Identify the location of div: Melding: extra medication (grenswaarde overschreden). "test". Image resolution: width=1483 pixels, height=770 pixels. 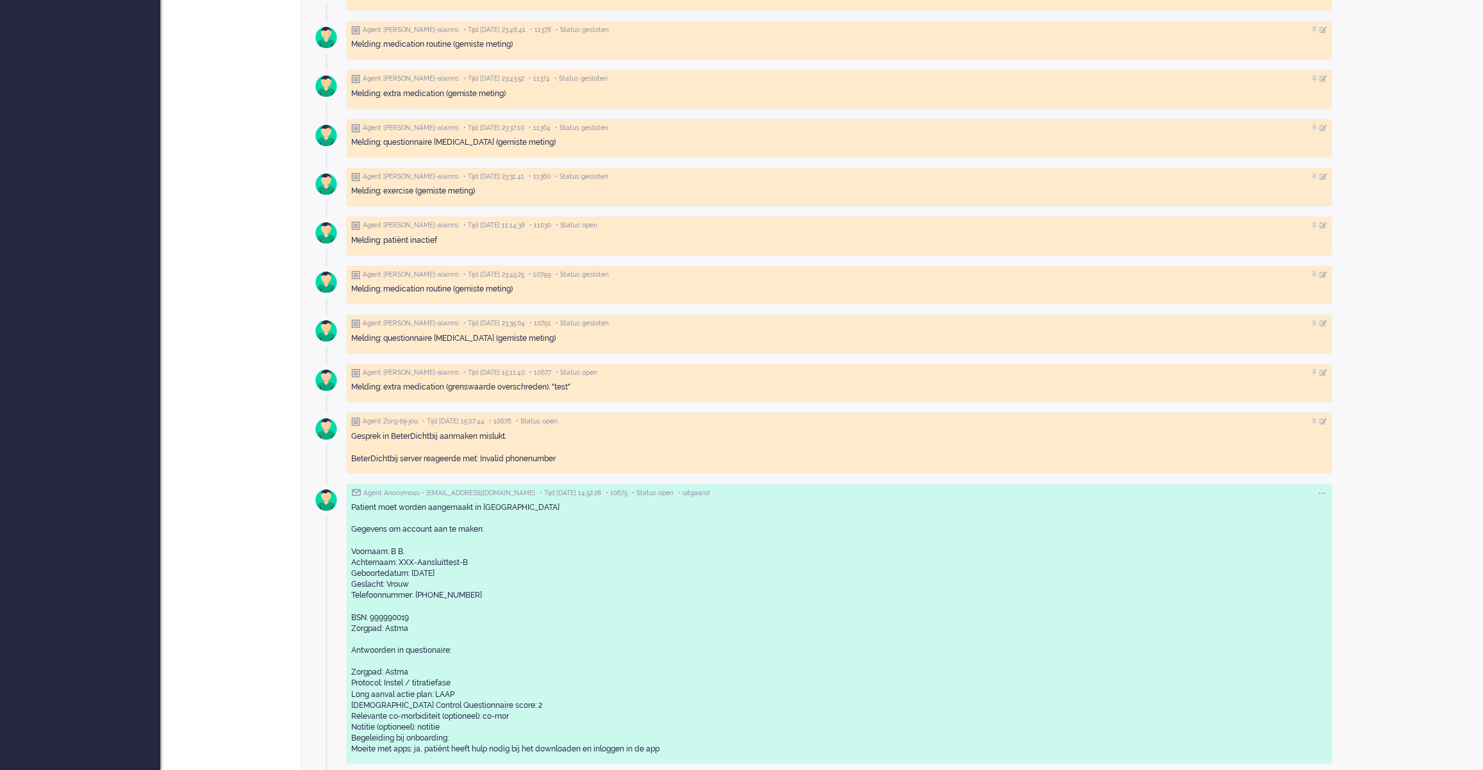
(839, 387).